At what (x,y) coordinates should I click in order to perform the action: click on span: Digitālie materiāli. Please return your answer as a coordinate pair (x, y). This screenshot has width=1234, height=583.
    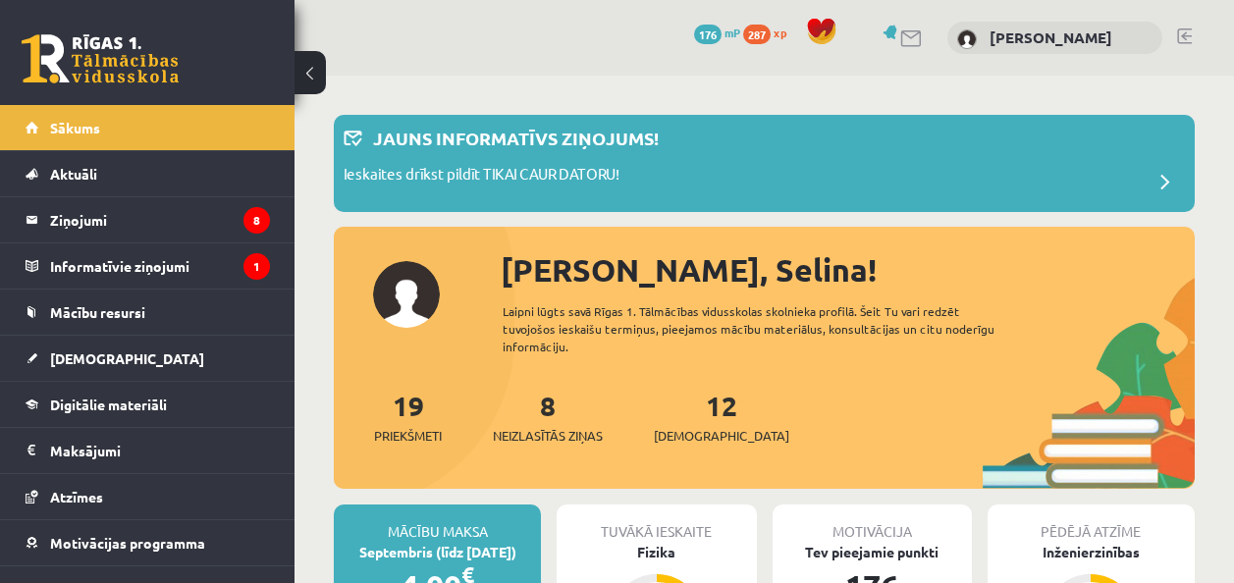
    Looking at the image, I should click on (108, 405).